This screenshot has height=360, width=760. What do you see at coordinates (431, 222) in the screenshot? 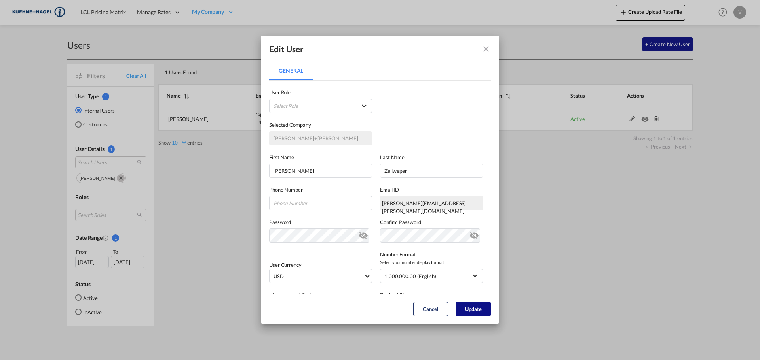
I see `label: Confirm Password` at bounding box center [431, 222].